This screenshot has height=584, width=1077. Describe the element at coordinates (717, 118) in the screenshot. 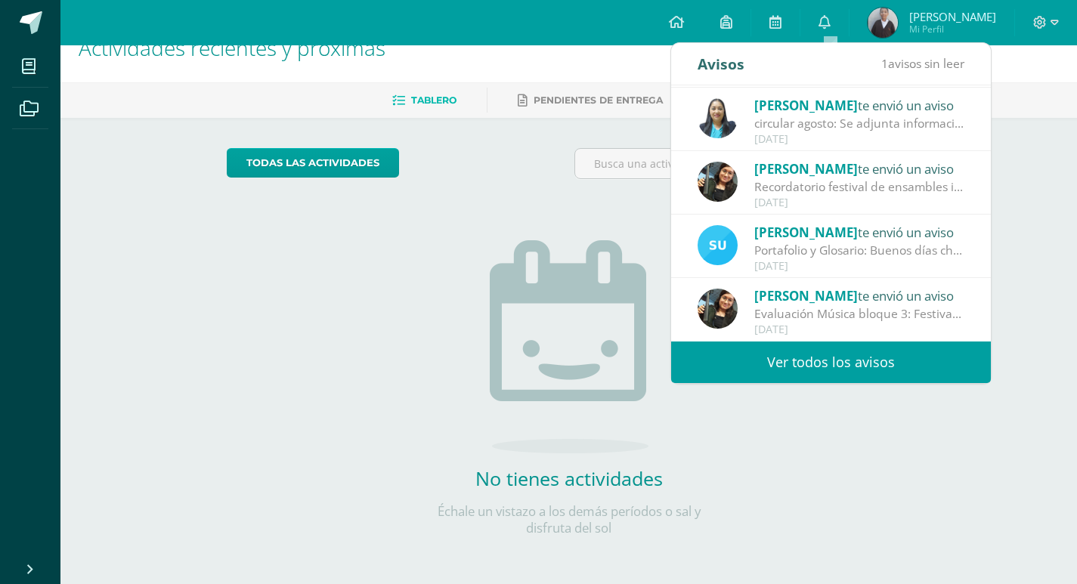

I see `img: 49168807a2b8cca0ef2119beca2bd5ad.png` at that location.